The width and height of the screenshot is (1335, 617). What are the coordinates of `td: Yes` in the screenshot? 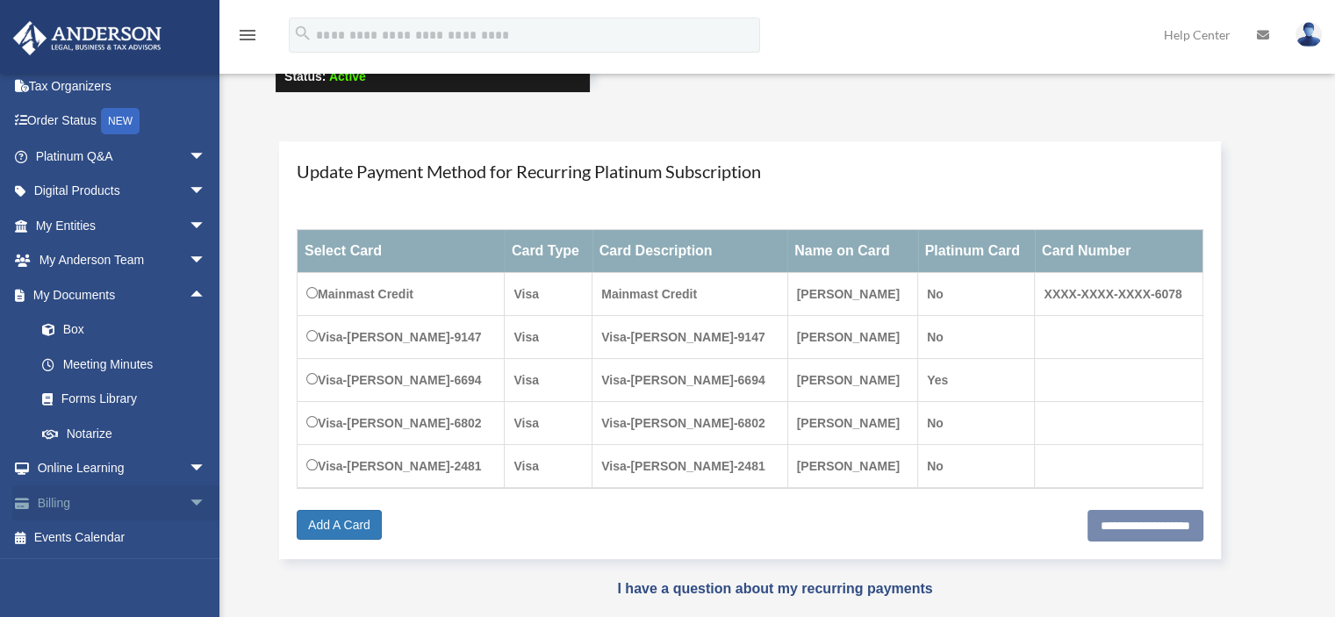 It's located at (976, 380).